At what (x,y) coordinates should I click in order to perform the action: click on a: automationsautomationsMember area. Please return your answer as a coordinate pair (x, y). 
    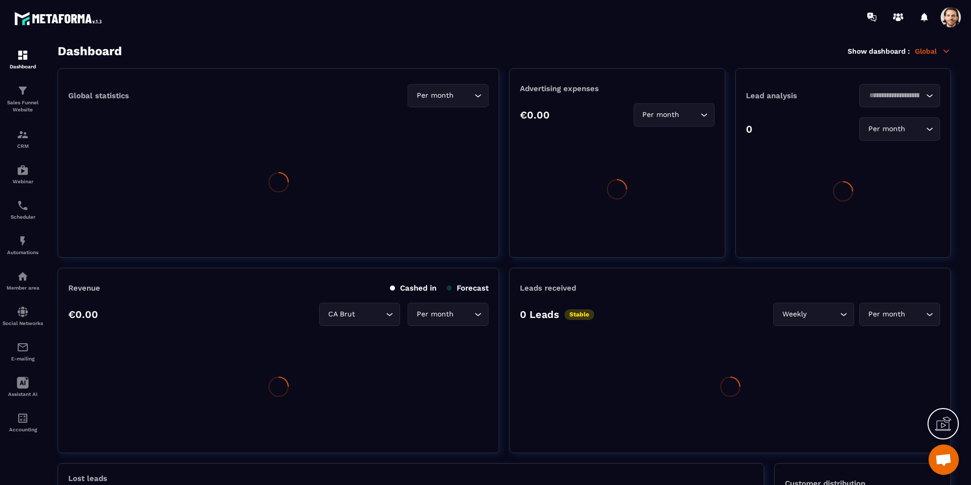
    Looking at the image, I should click on (23, 280).